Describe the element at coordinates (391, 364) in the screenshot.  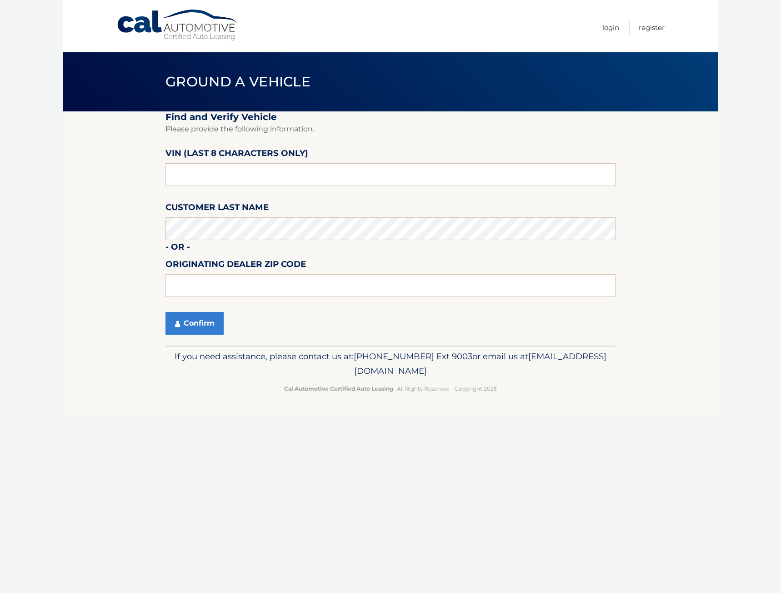
I see `p: If you need assistance, please contact us at: or email us at` at that location.